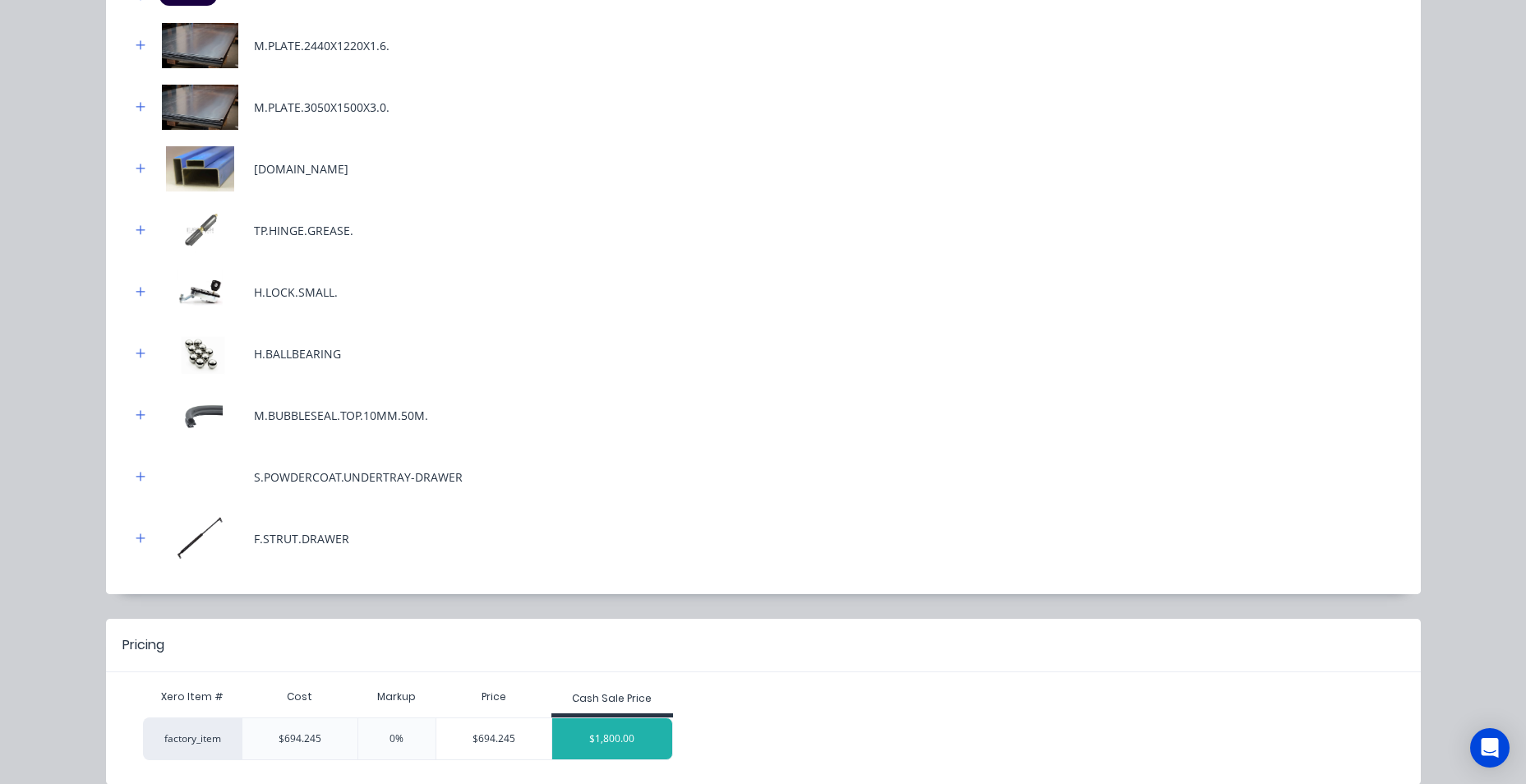  What do you see at coordinates (397, 739) in the screenshot?
I see `div: 0%` at bounding box center [397, 739].